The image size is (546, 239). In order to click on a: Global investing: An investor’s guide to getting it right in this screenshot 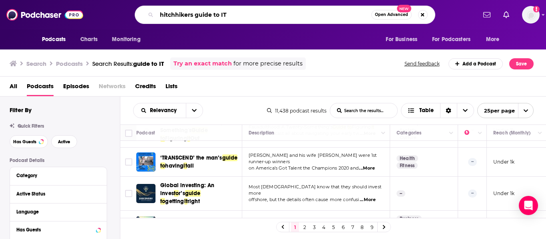, I will do `click(146, 194)`.